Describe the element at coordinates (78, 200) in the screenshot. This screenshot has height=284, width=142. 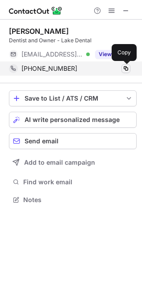
I see `span: Notes` at that location.